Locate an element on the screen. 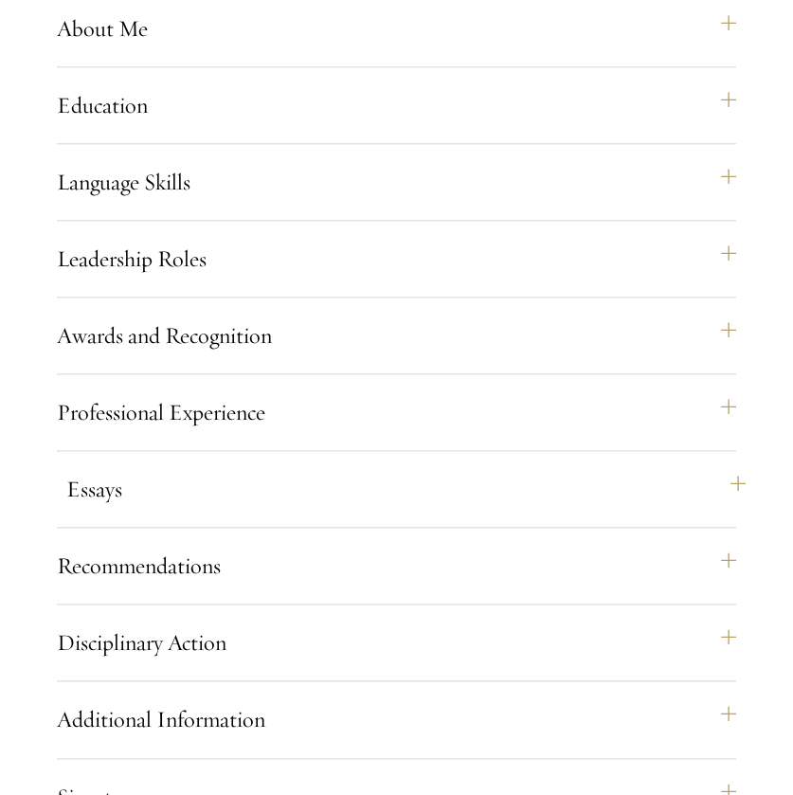 Image resolution: width=793 pixels, height=795 pixels. button: Professional Experience is located at coordinates (396, 412).